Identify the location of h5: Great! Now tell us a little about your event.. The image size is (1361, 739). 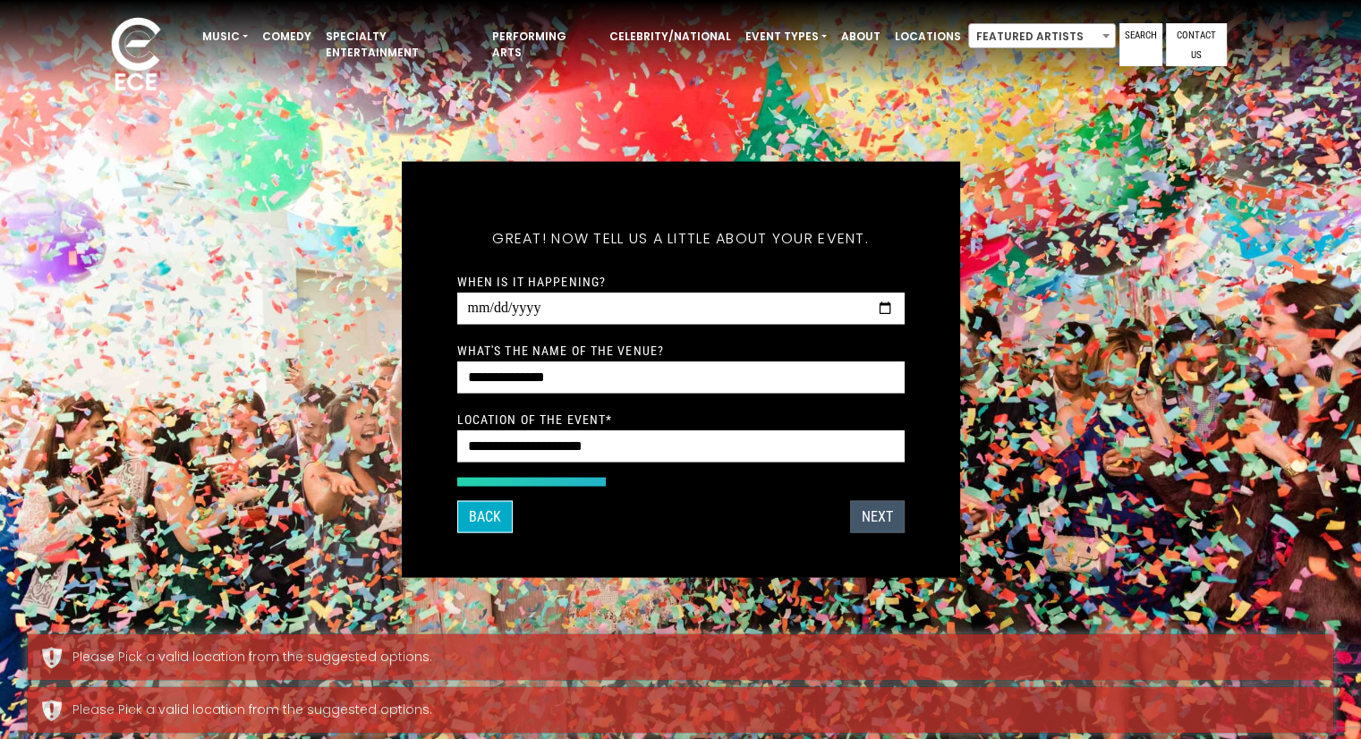
(681, 239).